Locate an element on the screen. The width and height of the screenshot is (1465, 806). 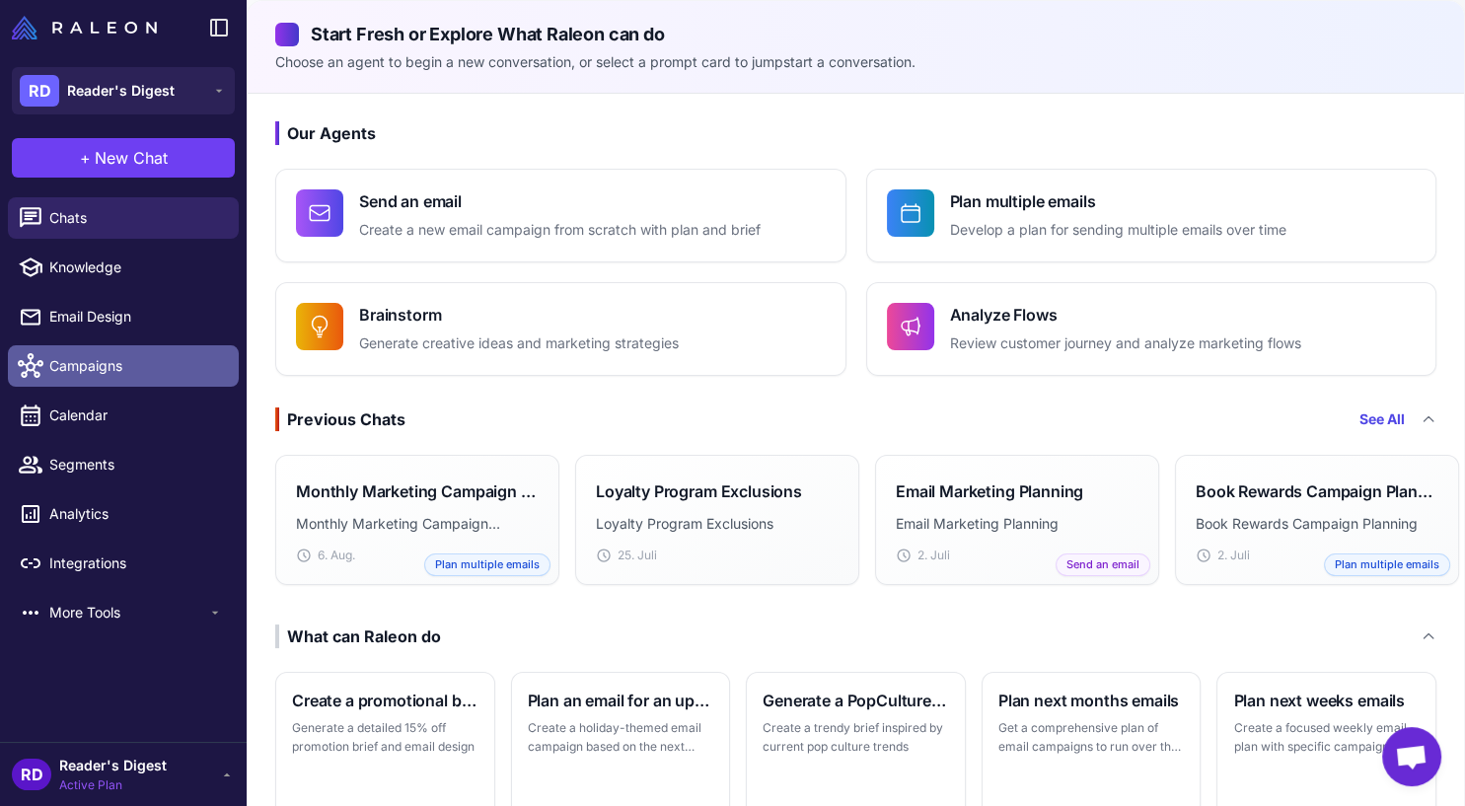
div: 25. Juli is located at coordinates (717, 555).